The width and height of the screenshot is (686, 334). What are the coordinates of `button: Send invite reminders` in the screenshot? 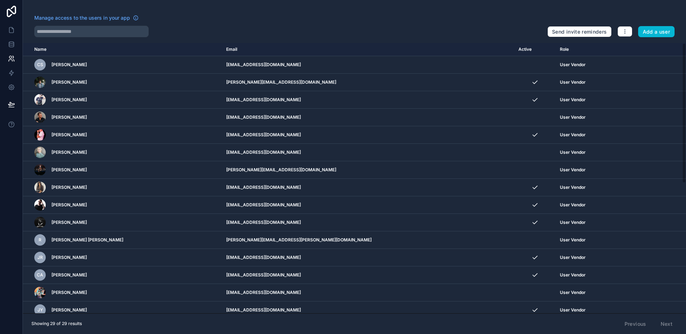 It's located at (579, 32).